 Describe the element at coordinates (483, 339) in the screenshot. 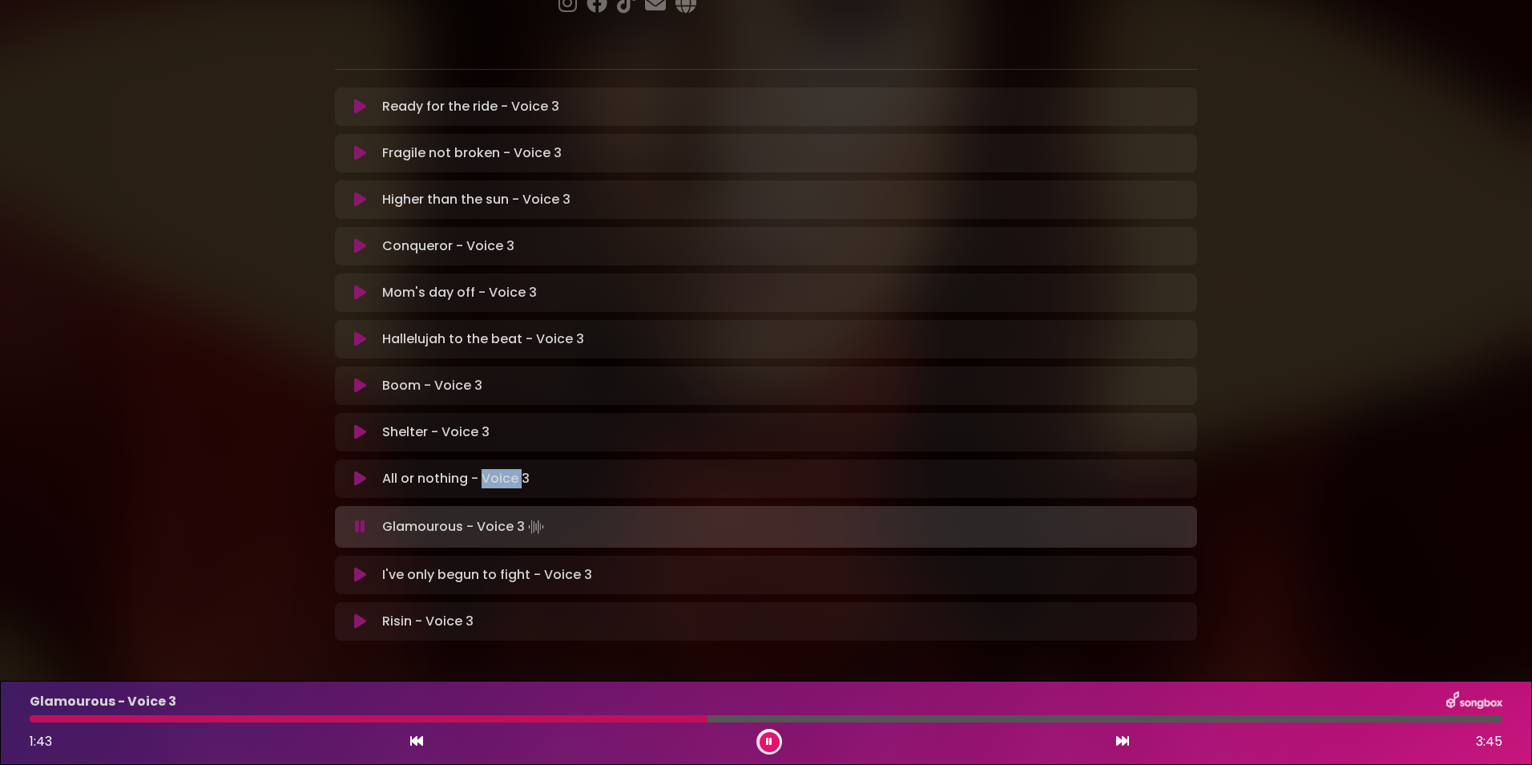

I see `p: Hallelujah to the beat - Voice 3` at that location.